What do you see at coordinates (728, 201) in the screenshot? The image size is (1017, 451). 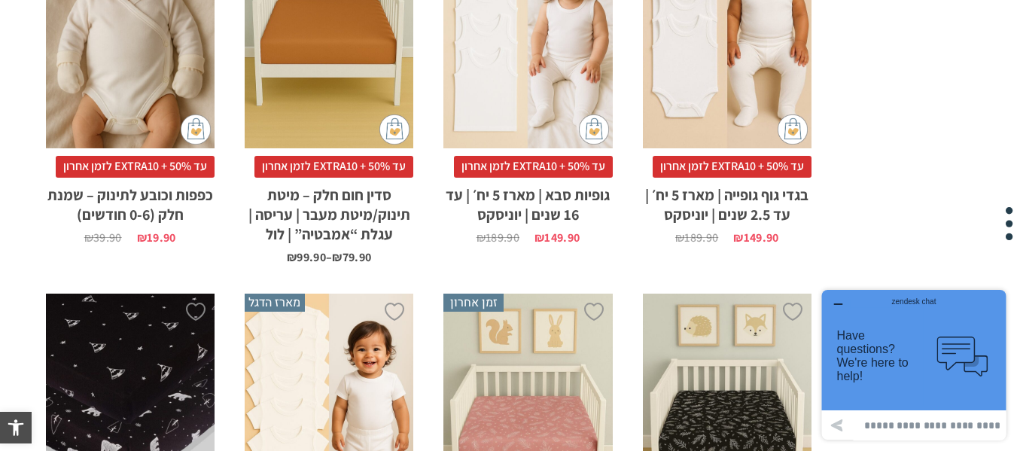 I see `h2: בגדי גוף גופייה | מארז 5 יח׳ | עד 2.5 שנים | יוניסקס` at bounding box center [728, 201].